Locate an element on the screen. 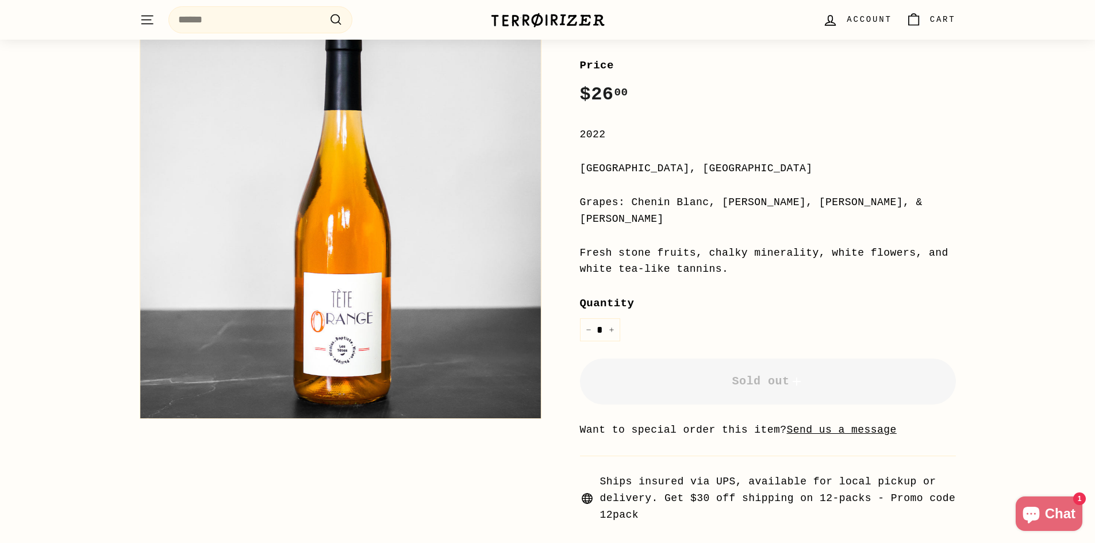 This screenshot has height=543, width=1095. span: Sold out is located at coordinates (768, 381).